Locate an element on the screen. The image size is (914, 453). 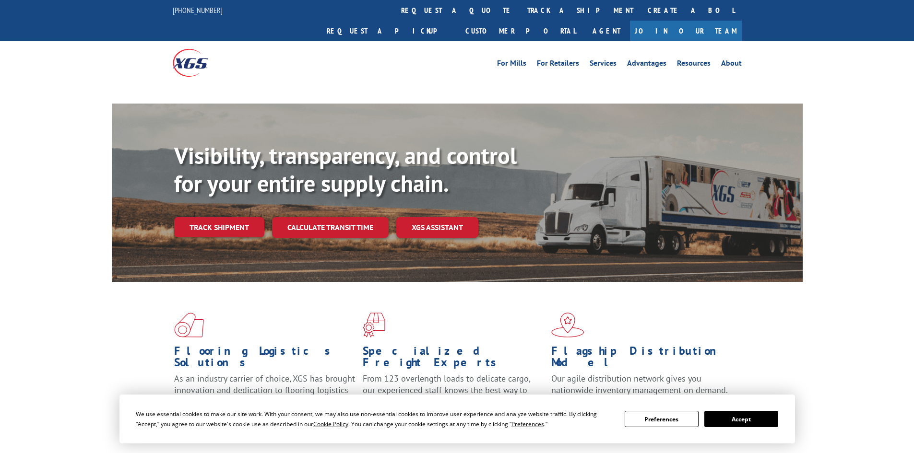
h1: Flagship Distribution Model is located at coordinates (642, 359).